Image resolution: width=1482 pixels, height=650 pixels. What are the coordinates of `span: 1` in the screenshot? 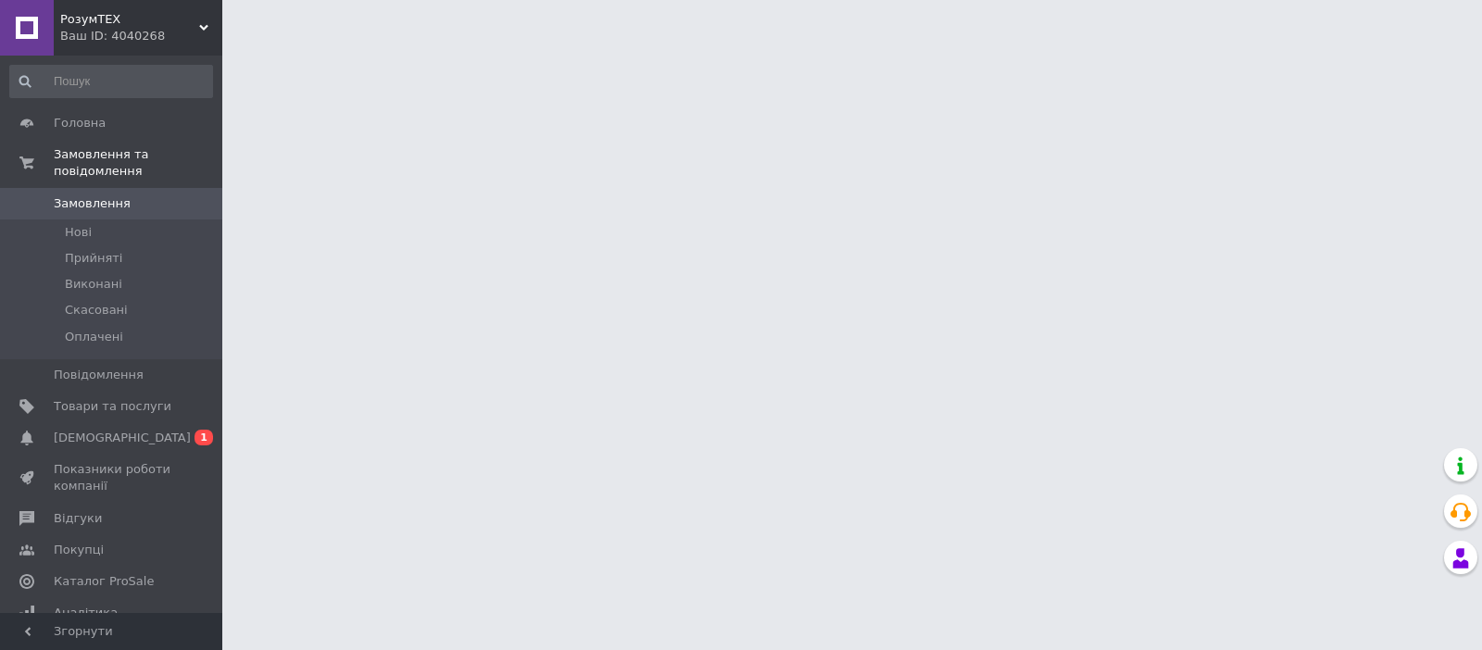 It's located at (204, 437).